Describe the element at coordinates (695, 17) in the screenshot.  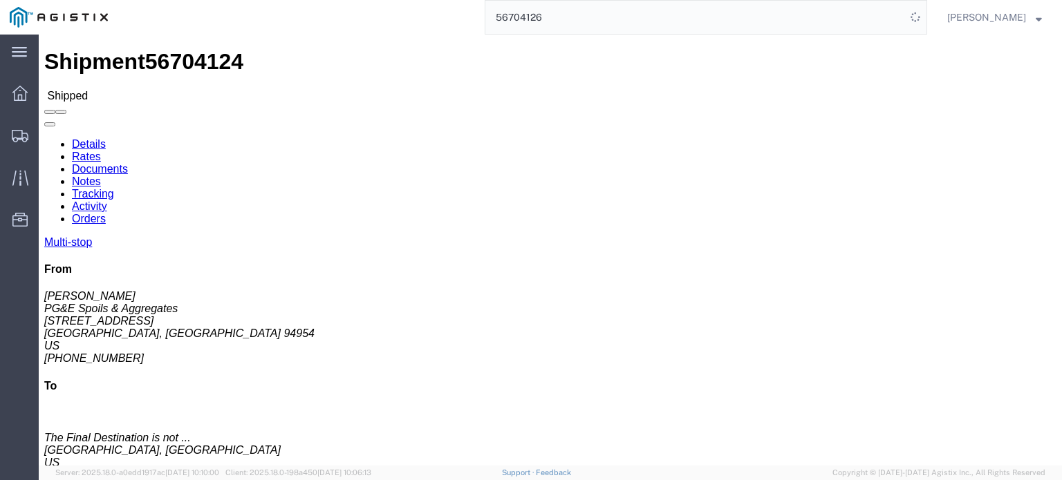
I see `input: Search for shipment number, reference number` at that location.